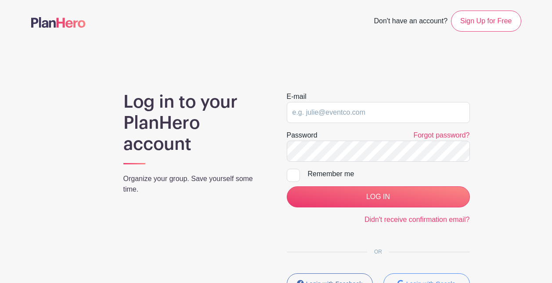  What do you see at coordinates (195, 123) in the screenshot?
I see `h1: Log in to your PlanHero account` at bounding box center [195, 123].